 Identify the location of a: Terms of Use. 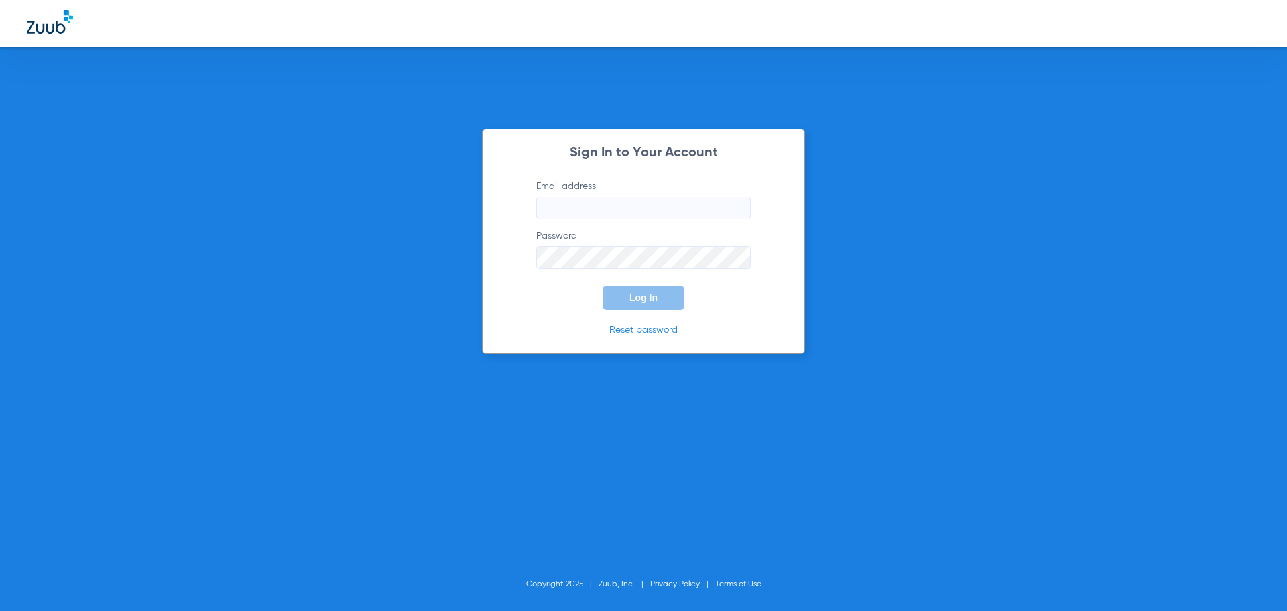
(738, 584).